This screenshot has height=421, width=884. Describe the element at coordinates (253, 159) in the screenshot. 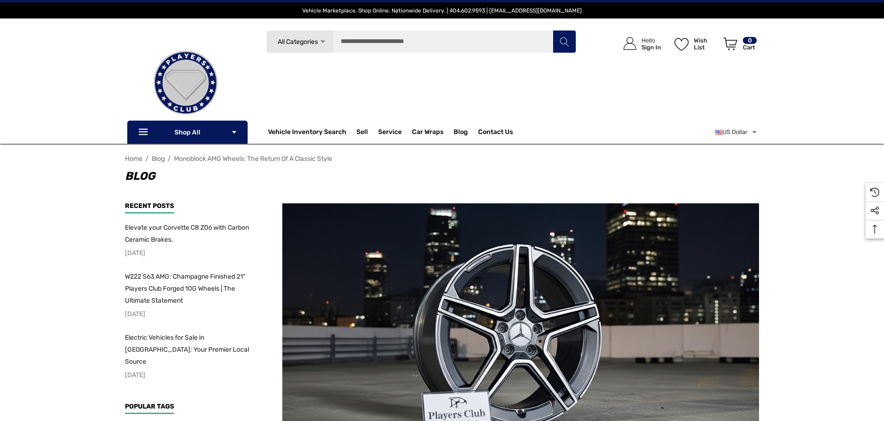

I see `a: Monoblock AMG Wheels: The Return of a Classic Style` at that location.